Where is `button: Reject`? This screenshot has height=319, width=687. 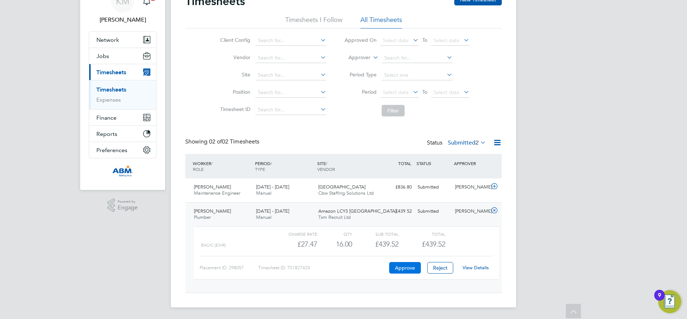
button: Reject is located at coordinates (441, 267).